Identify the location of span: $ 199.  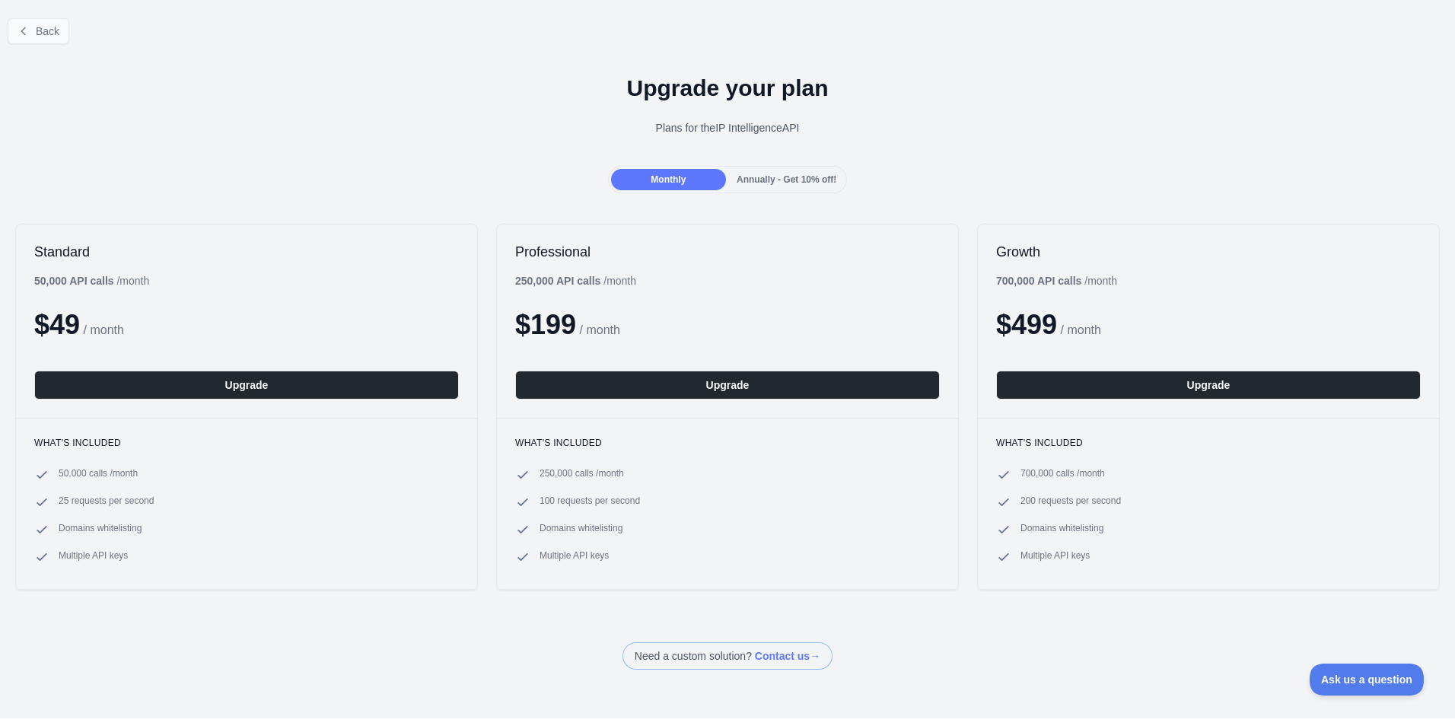
(546, 324).